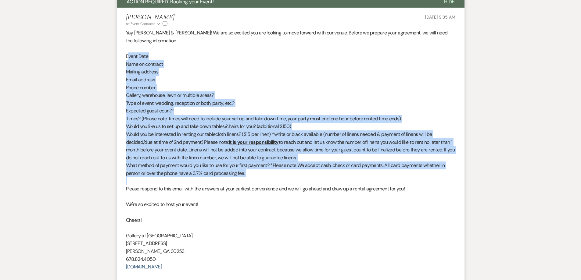 The image size is (581, 280). Describe the element at coordinates (140, 24) in the screenshot. I see `span: to: Event Contacts` at that location.